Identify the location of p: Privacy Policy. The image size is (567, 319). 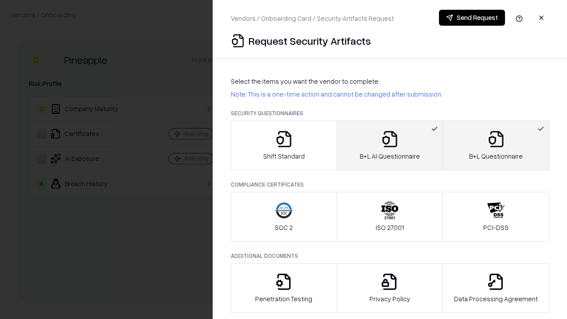
(390, 299).